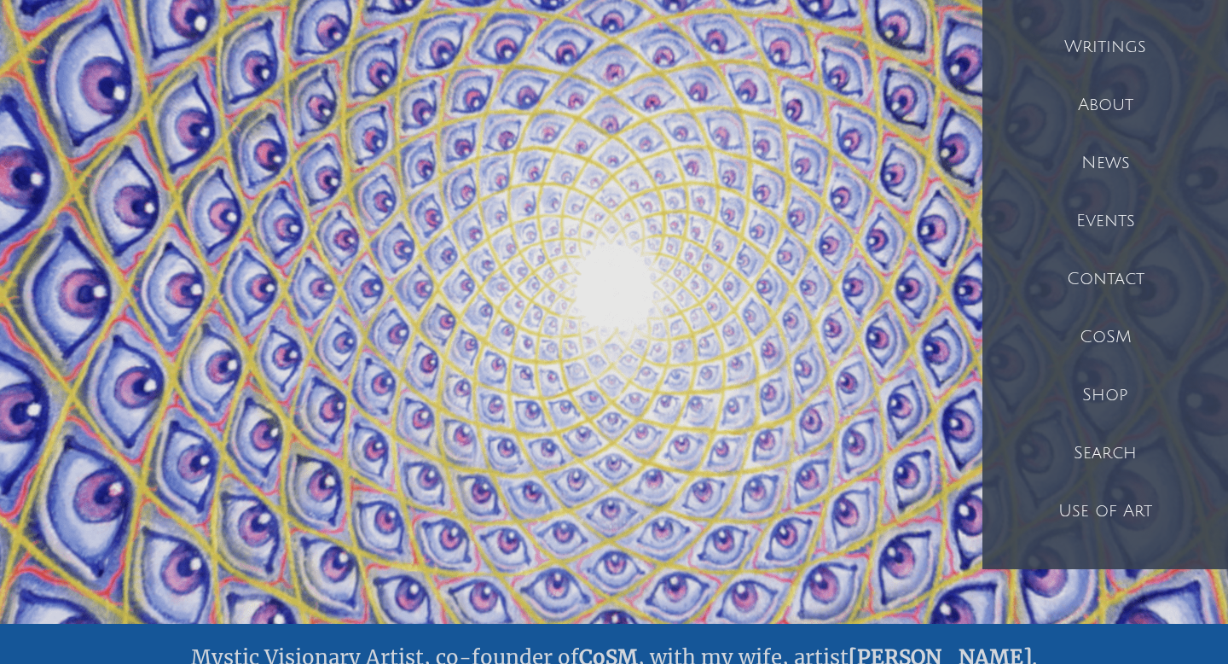 The width and height of the screenshot is (1228, 664). What do you see at coordinates (1105, 47) in the screenshot?
I see `a: Writings` at bounding box center [1105, 47].